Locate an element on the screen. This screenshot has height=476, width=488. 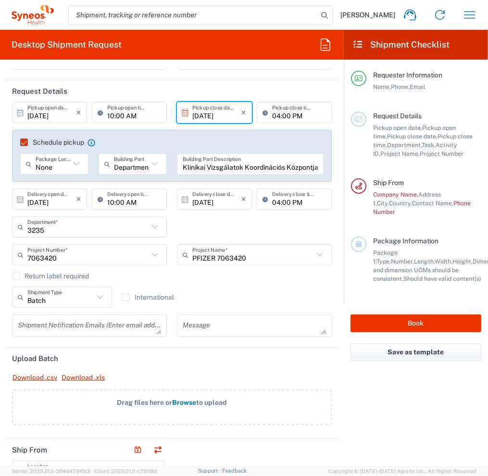
span: Department, is located at coordinates (404, 145).